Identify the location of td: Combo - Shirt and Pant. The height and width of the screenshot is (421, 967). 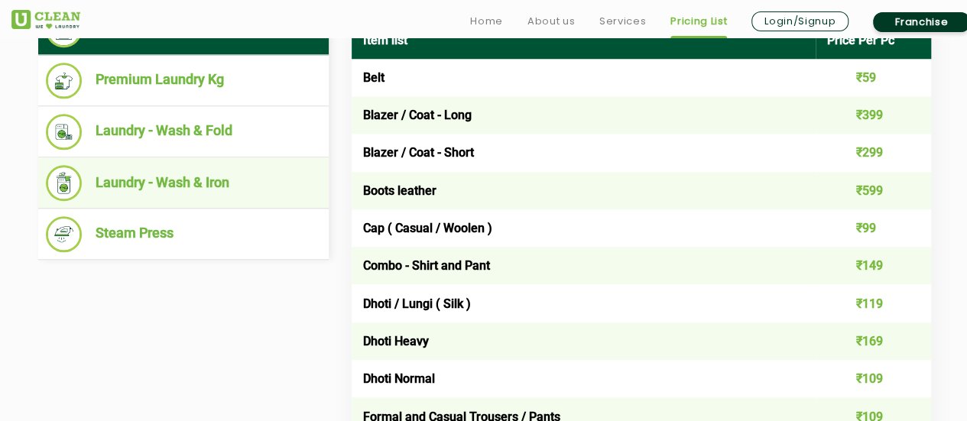
(583, 265).